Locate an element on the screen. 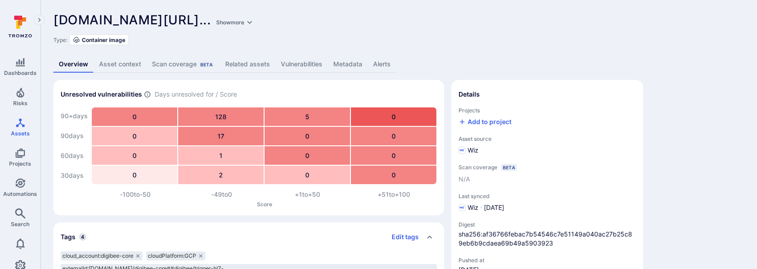 The height and width of the screenshot is (269, 757). div: 5 is located at coordinates (307, 117).